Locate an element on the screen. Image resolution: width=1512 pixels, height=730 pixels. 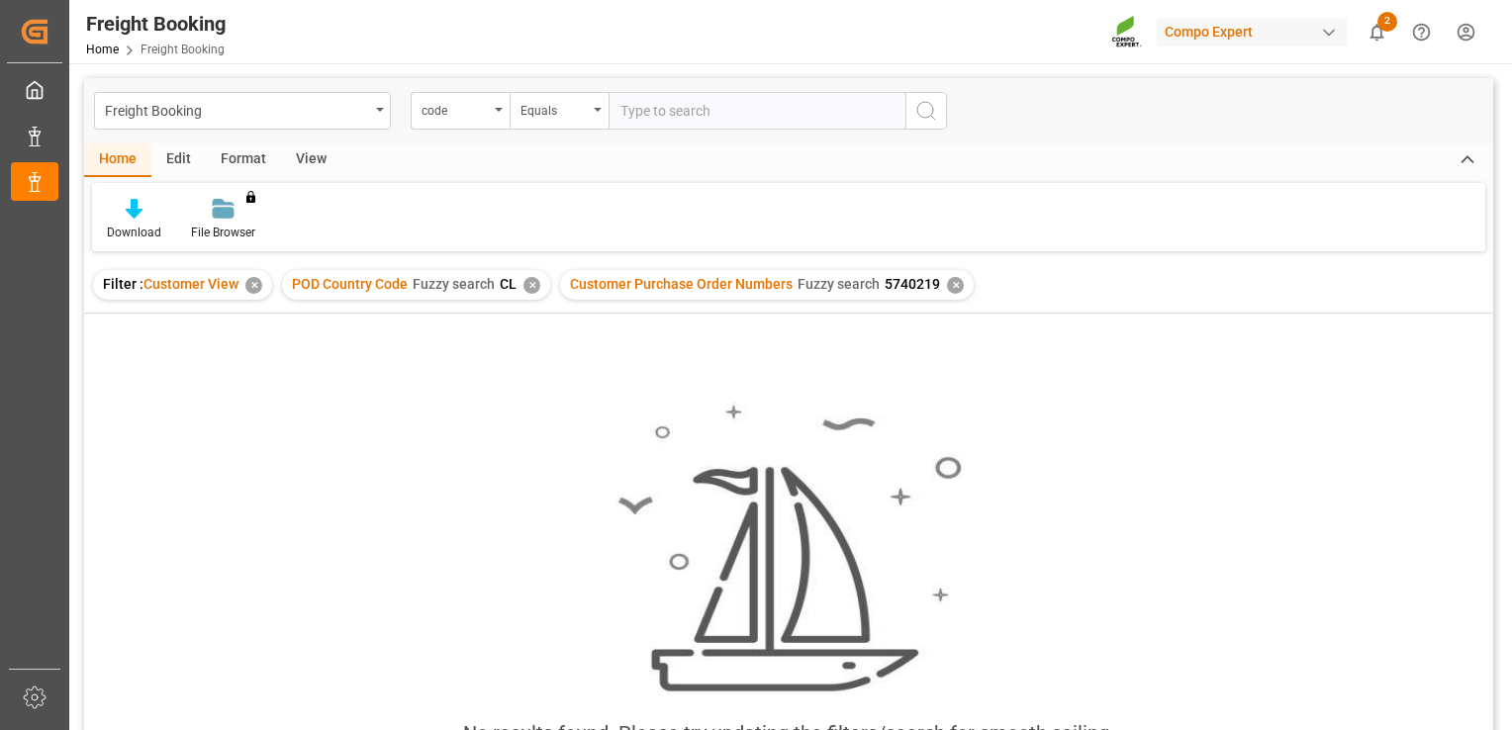
div: Compo Expert is located at coordinates (1252, 32).